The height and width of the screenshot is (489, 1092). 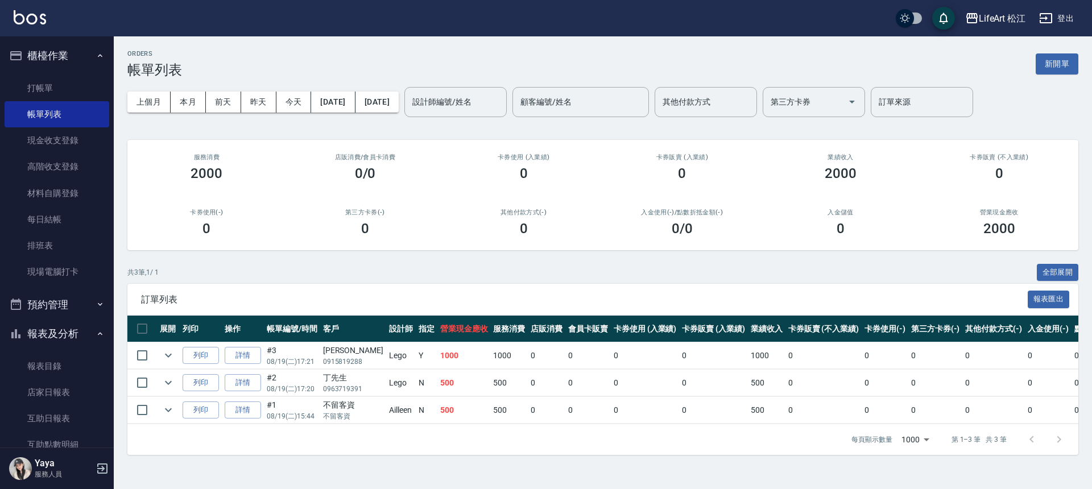 What do you see at coordinates (292, 389) in the screenshot?
I see `p: 08/19 (二) 17:20` at bounding box center [292, 389].